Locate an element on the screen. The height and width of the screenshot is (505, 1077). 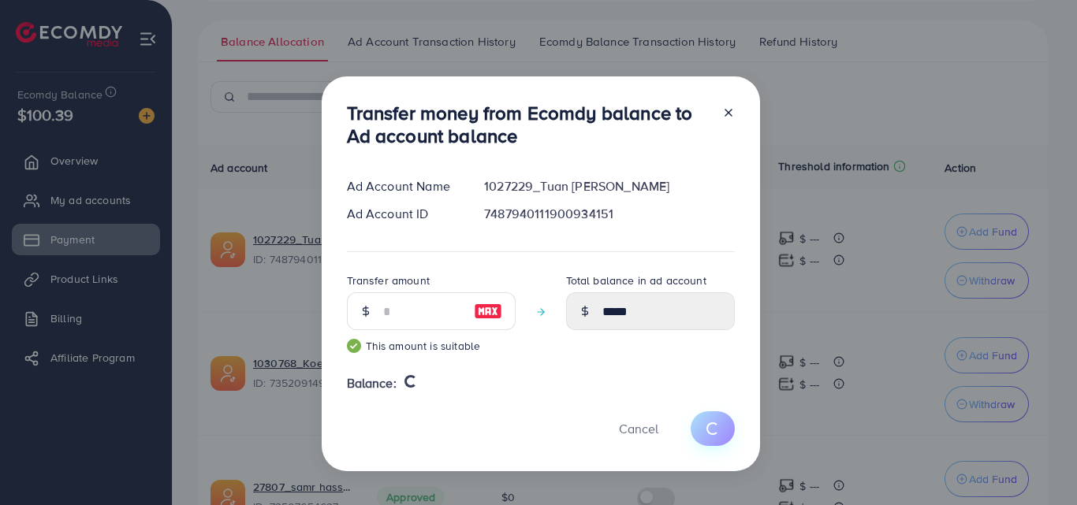
img: guide is located at coordinates (354, 346).